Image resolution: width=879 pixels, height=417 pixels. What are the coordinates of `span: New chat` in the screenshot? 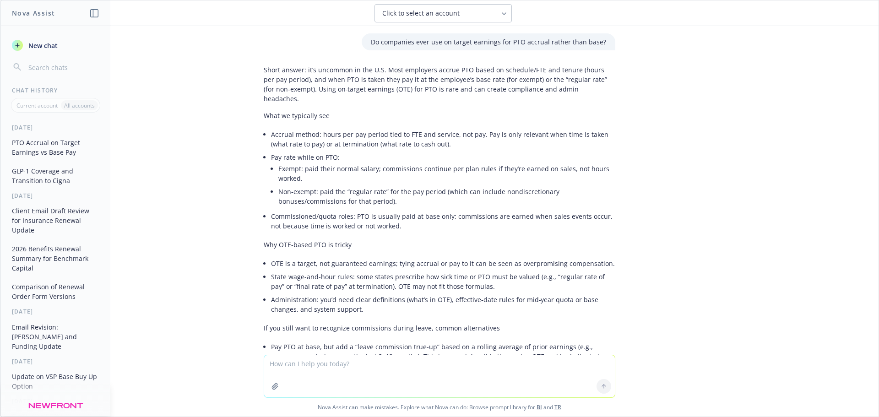 It's located at (42, 45).